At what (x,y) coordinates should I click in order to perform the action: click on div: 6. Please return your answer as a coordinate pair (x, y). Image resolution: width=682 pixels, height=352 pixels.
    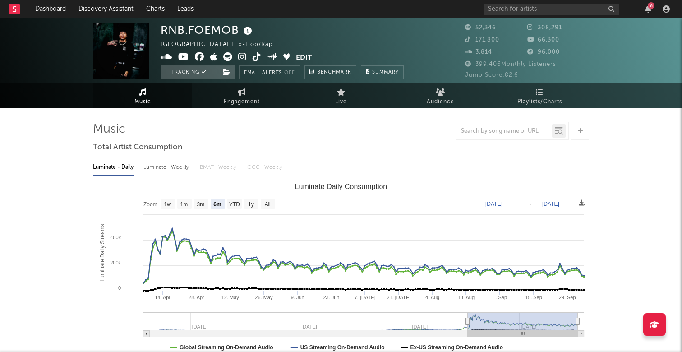
    Looking at the image, I should click on (651, 5).